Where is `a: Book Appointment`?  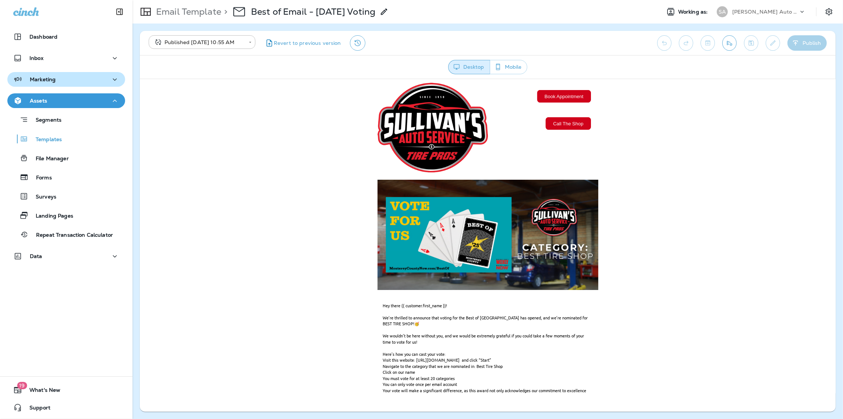
a: Book Appointment is located at coordinates (424, 17).